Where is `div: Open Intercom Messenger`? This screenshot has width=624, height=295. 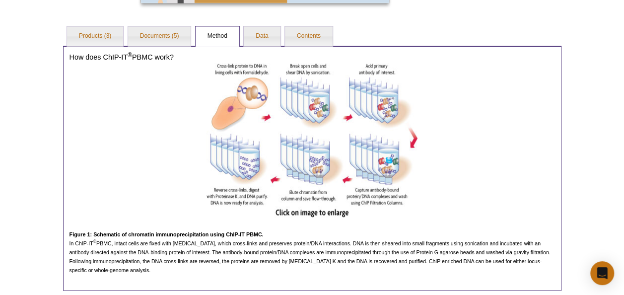 div: Open Intercom Messenger is located at coordinates (602, 273).